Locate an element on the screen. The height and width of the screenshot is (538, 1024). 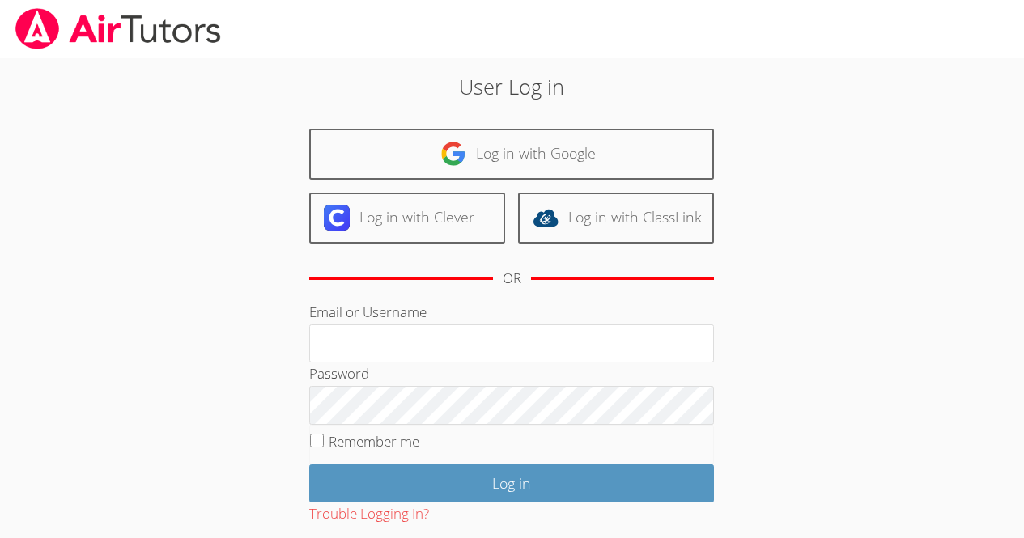
img: clever-logo-6eab21bc6e7a338710f1a6ff85c0baf02591cd810cc4098c63d3a4b26e2feb20.svg is located at coordinates (337, 218).